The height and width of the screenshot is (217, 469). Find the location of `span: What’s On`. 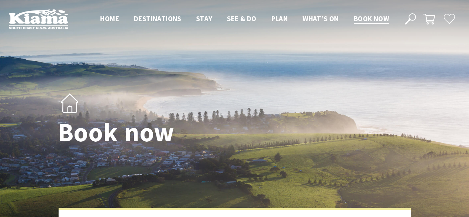

span: What’s On is located at coordinates (321, 19).